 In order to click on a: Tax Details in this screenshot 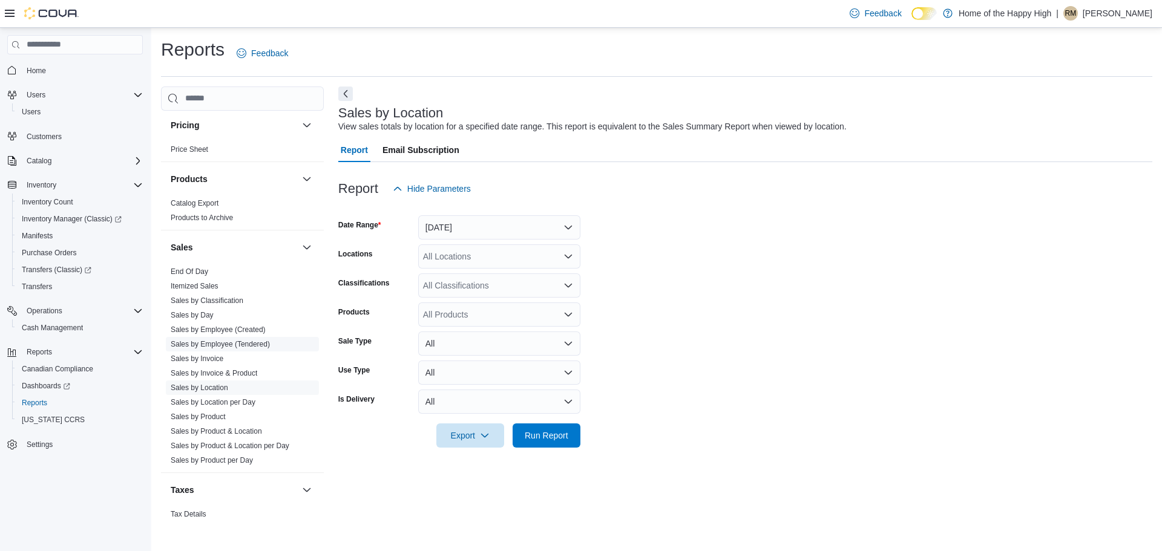, I will do `click(188, 514)`.